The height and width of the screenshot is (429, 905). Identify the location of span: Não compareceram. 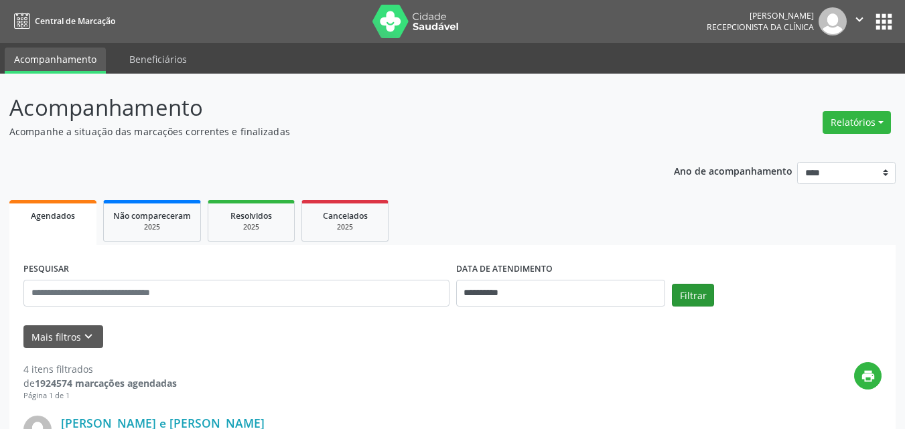
(152, 216).